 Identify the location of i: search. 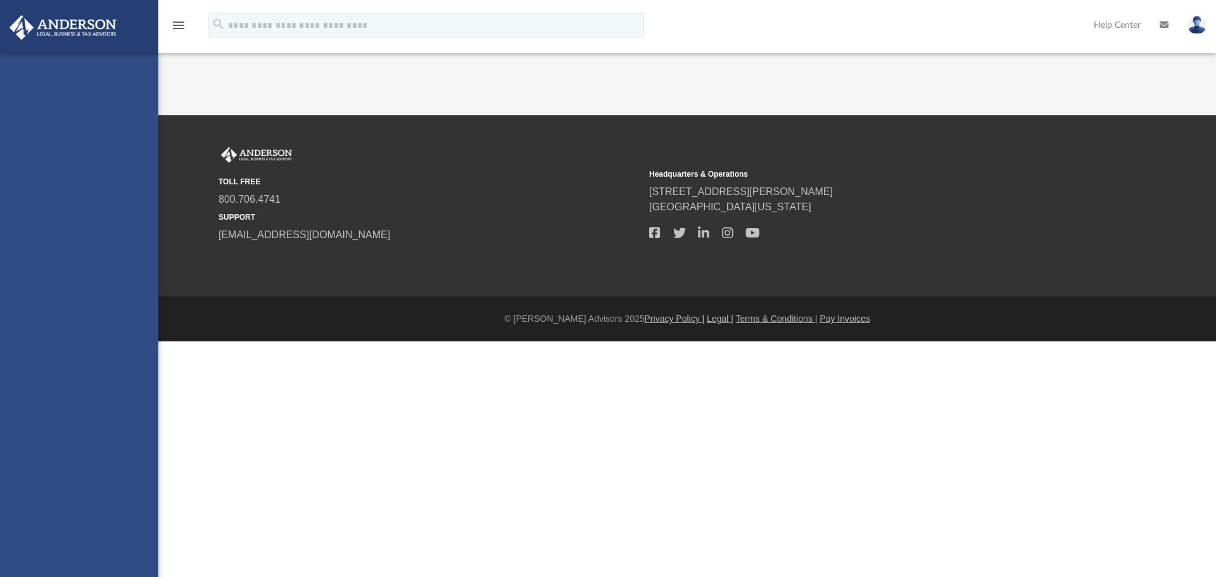
(218, 24).